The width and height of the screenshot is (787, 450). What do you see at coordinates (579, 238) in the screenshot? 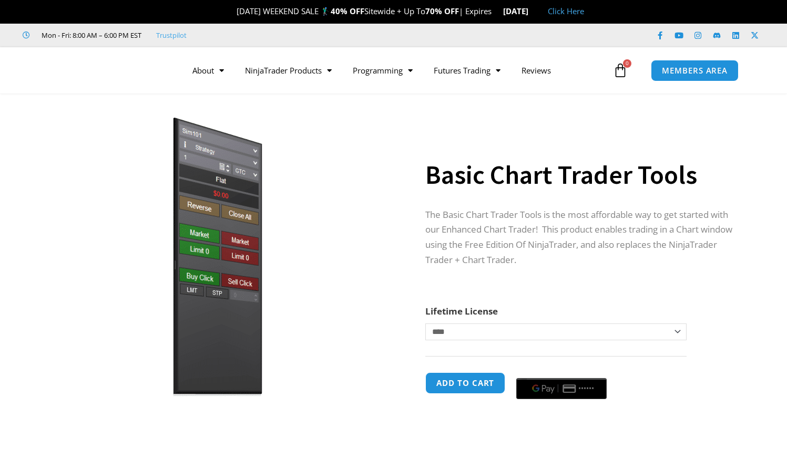
I see `p: The Basic Chart Trader Tools is the most affordable way to get started with our Enhanced Chart Tr...` at bounding box center [579, 238].